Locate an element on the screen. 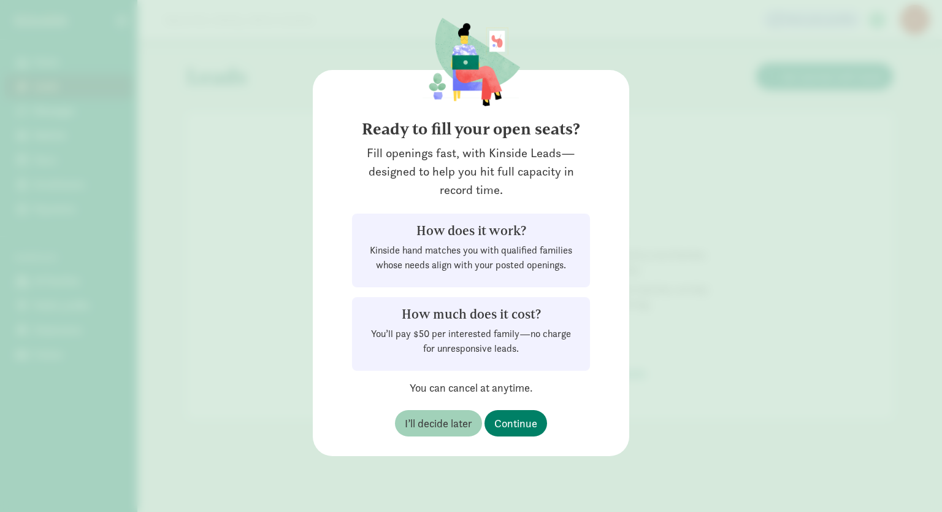 The width and height of the screenshot is (942, 512). p: Kinside hand matches you with qualified families whose needs align with your posted openings. is located at coordinates (471, 258).